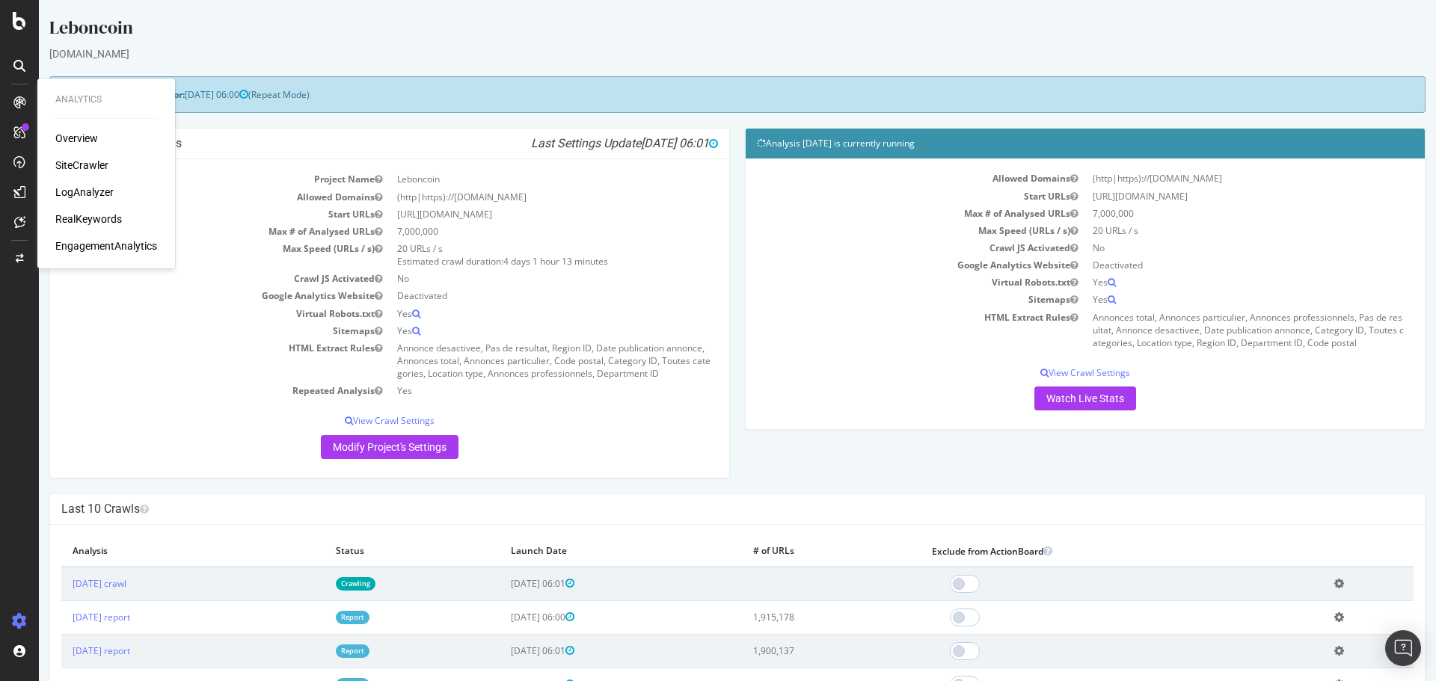 The width and height of the screenshot is (1436, 681). I want to click on div: RealKeywords, so click(88, 219).